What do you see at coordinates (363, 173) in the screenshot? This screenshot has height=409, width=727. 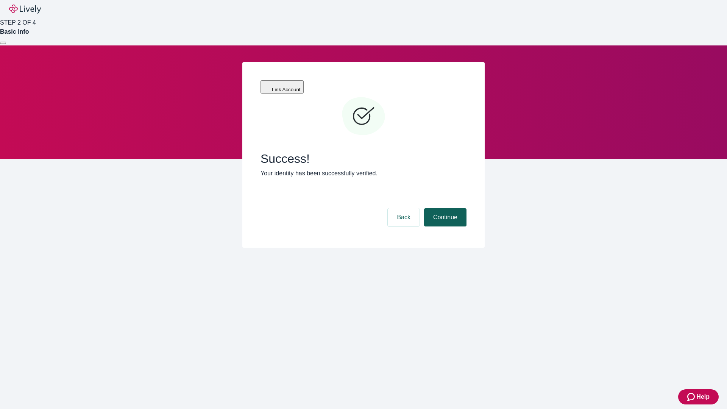 I see `p: Your identity has been successfully verified.` at bounding box center [363, 173].